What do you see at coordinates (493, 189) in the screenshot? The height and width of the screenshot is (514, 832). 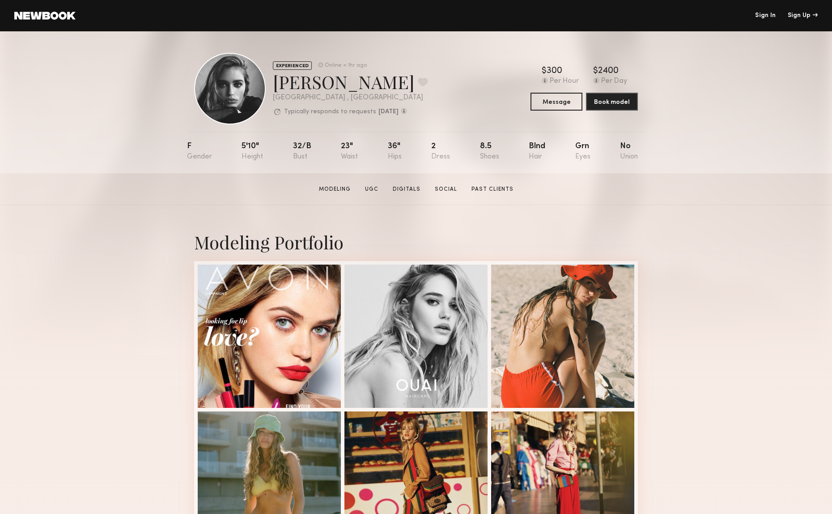 I see `a: Past Clients` at bounding box center [493, 189].